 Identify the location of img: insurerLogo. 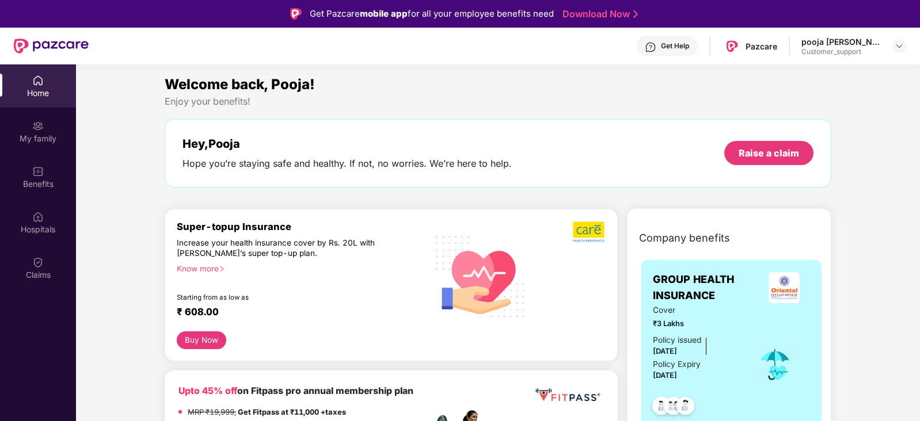
(784, 288).